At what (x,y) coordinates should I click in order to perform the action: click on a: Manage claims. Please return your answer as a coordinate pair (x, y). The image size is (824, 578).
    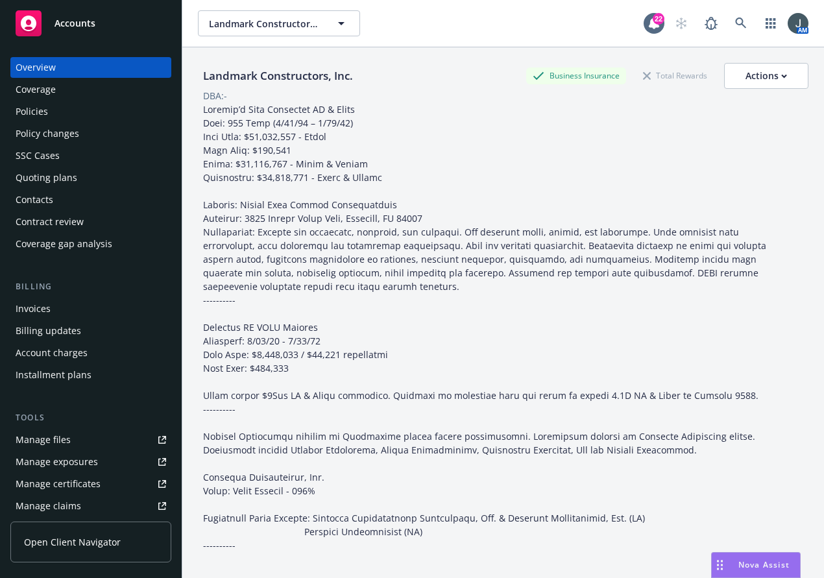
    Looking at the image, I should click on (91, 506).